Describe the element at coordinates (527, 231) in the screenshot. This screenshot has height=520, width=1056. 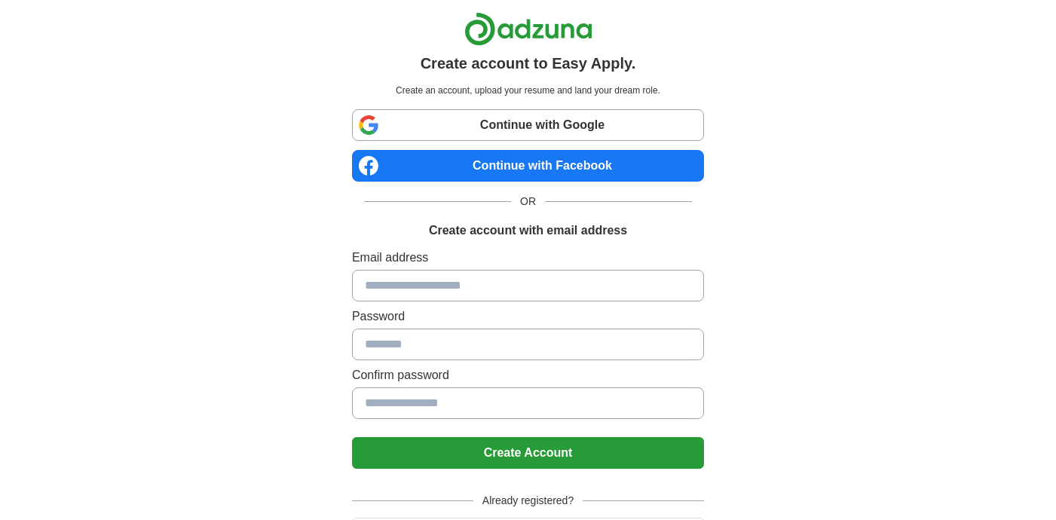
I see `h1: Create account with email address` at that location.